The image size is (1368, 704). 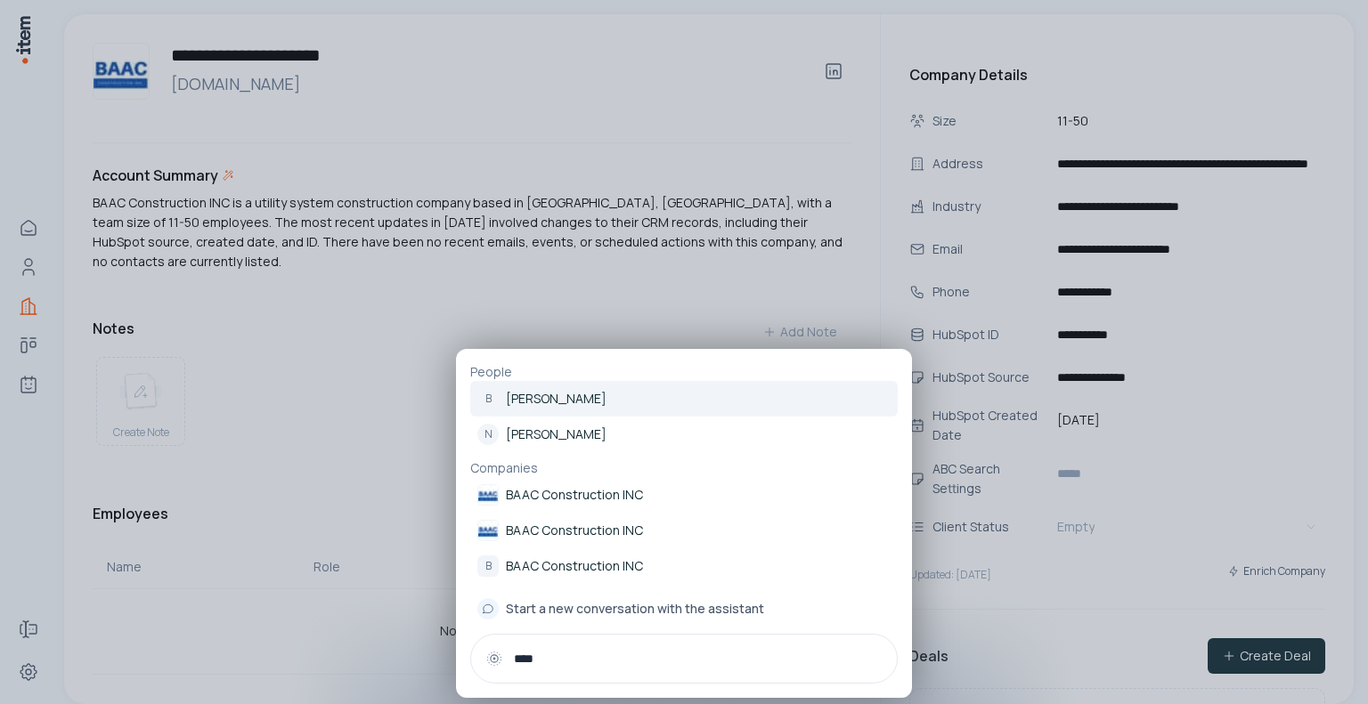 I want to click on span: Start a new conversation with the assistant, so click(x=635, y=609).